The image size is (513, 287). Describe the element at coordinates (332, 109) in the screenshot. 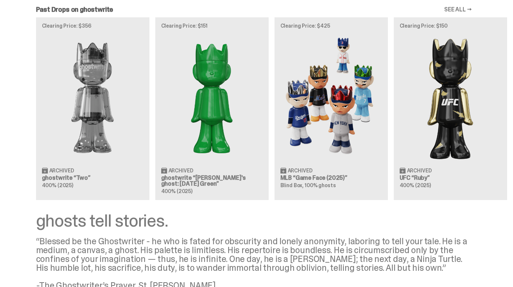

I see `a: Clearing Price: $425 Game Face (2025) Archived` at that location.